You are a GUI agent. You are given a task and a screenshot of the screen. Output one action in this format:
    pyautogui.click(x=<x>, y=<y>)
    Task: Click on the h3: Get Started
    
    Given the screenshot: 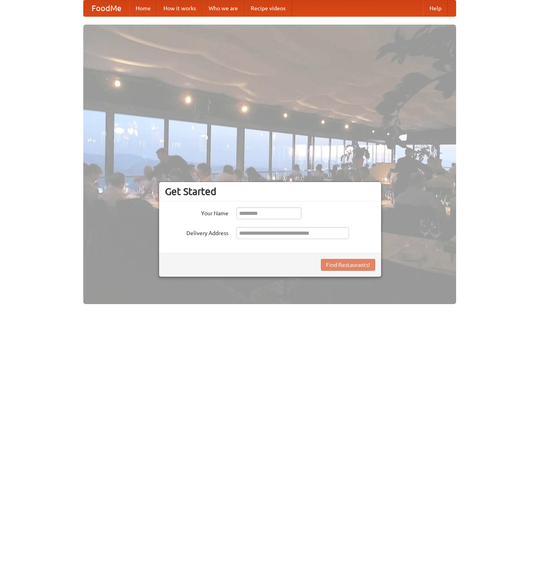 What is the action you would take?
    pyautogui.click(x=270, y=192)
    